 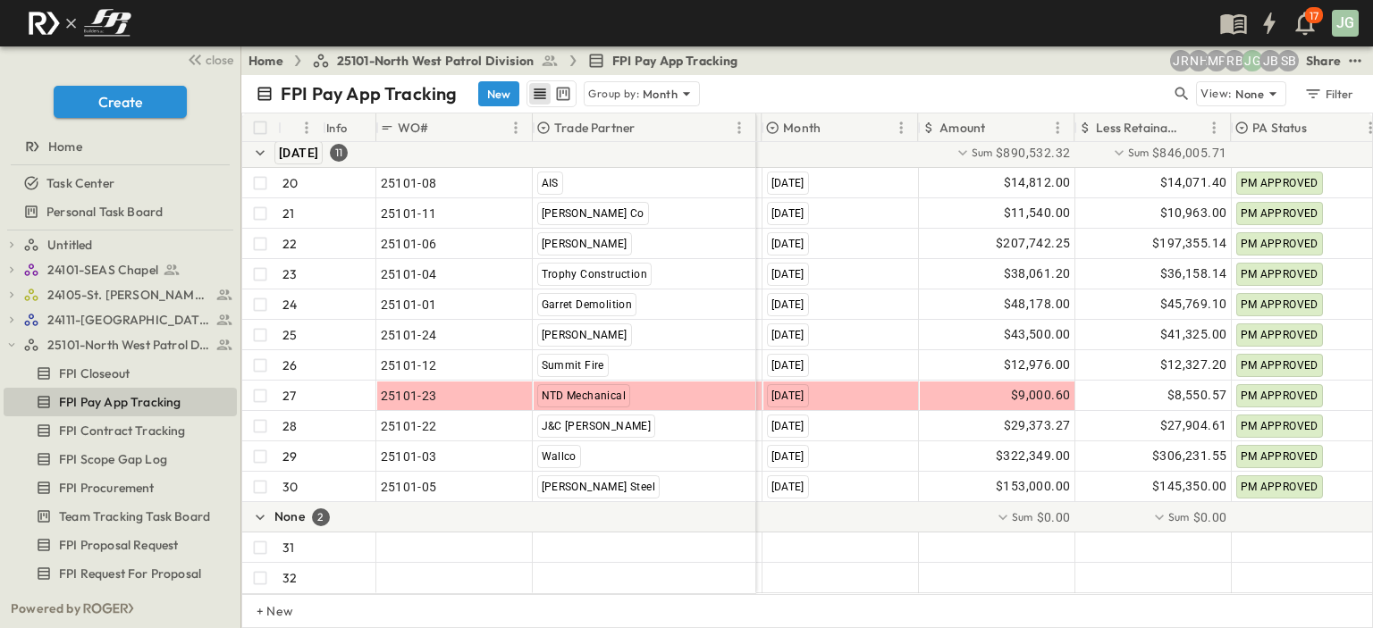 What do you see at coordinates (120, 599) in the screenshot?
I see `div: St. Vincent De Paul Renovationstest` at bounding box center [120, 599].